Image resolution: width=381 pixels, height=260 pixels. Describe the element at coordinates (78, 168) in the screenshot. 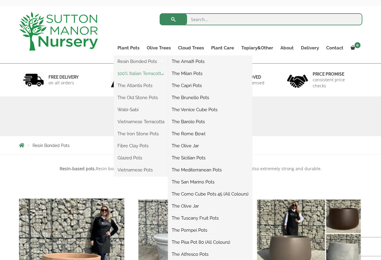

I see `strong: Resin-based pots.` at that location.